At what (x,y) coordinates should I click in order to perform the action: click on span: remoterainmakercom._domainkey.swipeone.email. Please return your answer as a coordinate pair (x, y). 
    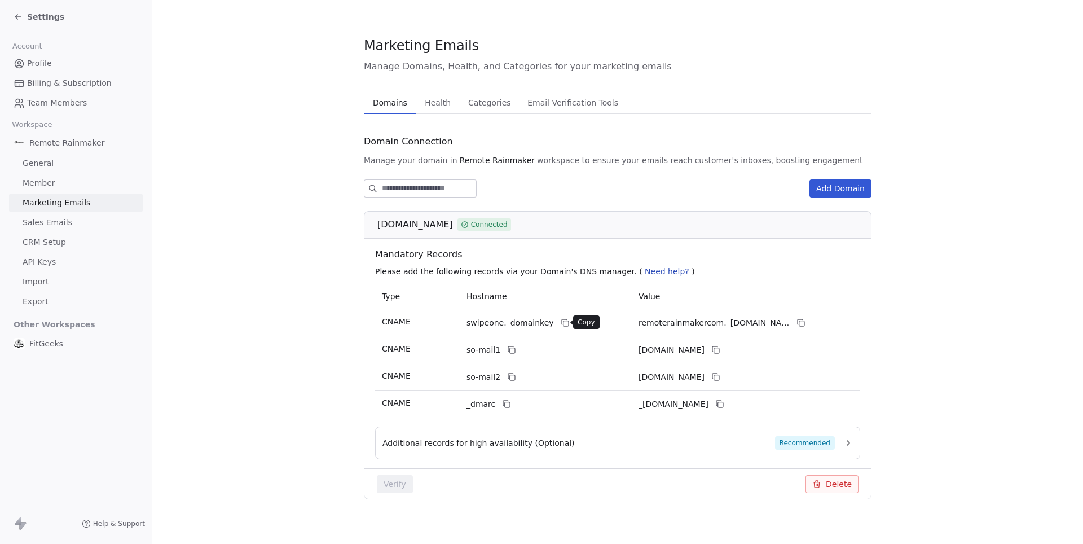
    Looking at the image, I should click on (714, 323).